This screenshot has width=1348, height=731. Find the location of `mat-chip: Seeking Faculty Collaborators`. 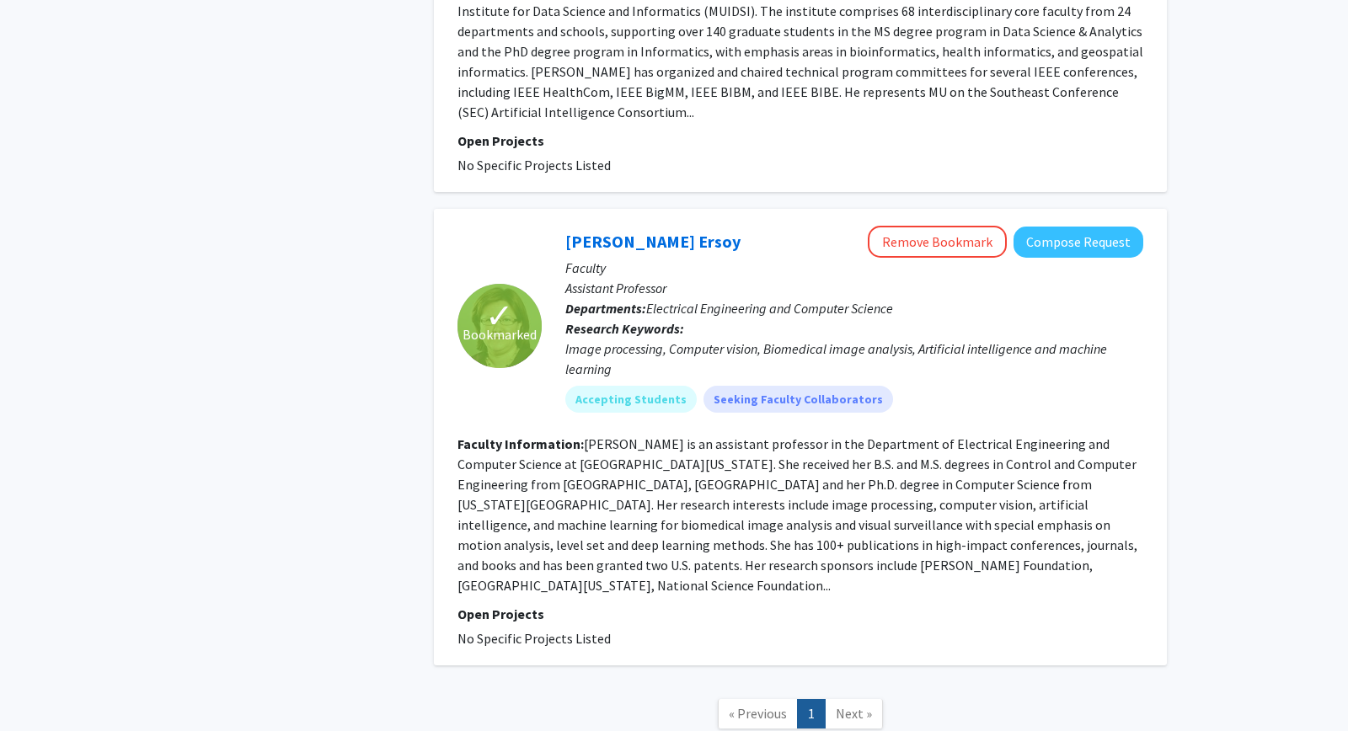

mat-chip: Seeking Faculty Collaborators is located at coordinates (798, 399).